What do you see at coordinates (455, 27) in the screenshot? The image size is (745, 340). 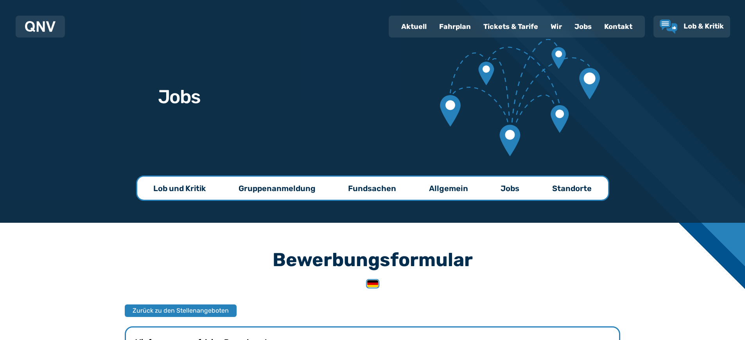 I see `a: Fahrplan` at bounding box center [455, 27].